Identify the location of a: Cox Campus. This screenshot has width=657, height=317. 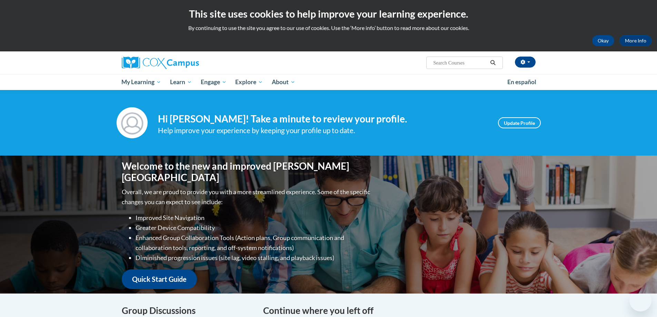
(187, 63).